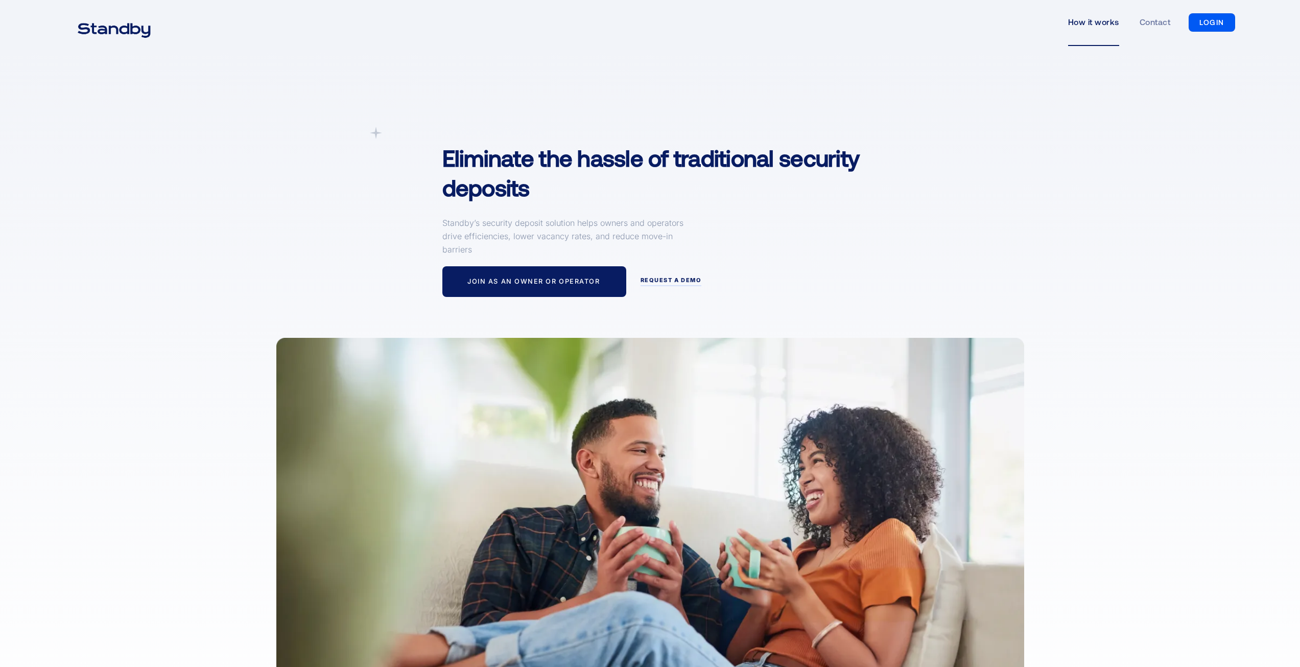 The width and height of the screenshot is (1300, 667). Describe the element at coordinates (114, 22) in the screenshot. I see `a: home` at that location.